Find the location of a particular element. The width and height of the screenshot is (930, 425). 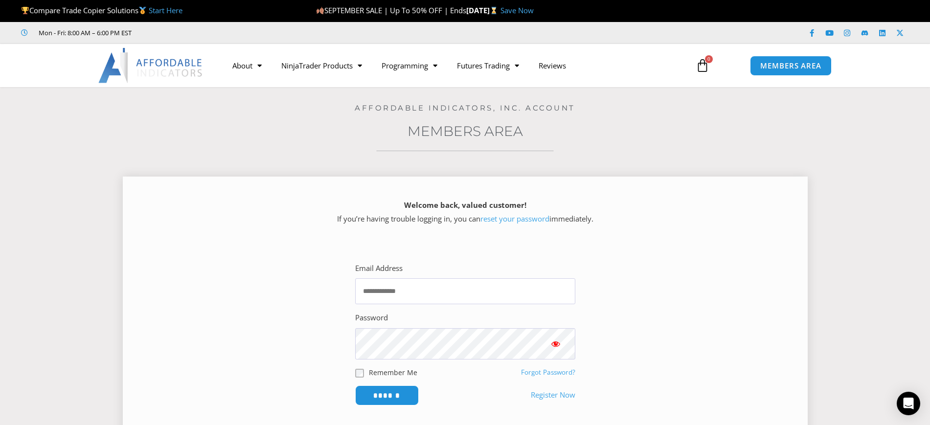

a: 0 is located at coordinates (703, 66).